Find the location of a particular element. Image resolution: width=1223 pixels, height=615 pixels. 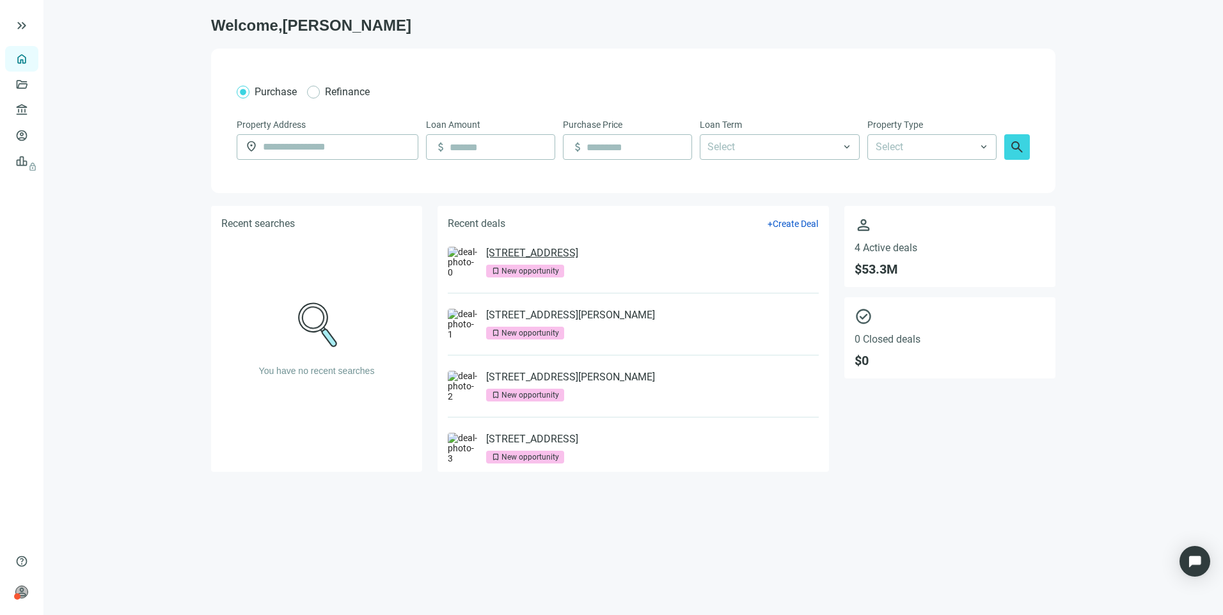

span: location_on is located at coordinates (251, 146).